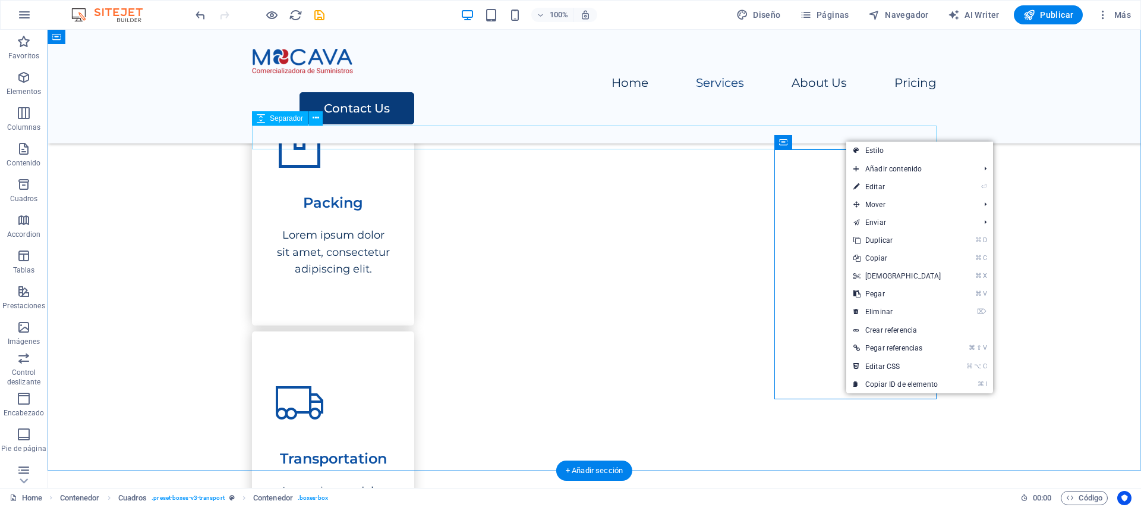 This screenshot has height=507, width=1141. I want to click on p: Favoritos, so click(24, 56).